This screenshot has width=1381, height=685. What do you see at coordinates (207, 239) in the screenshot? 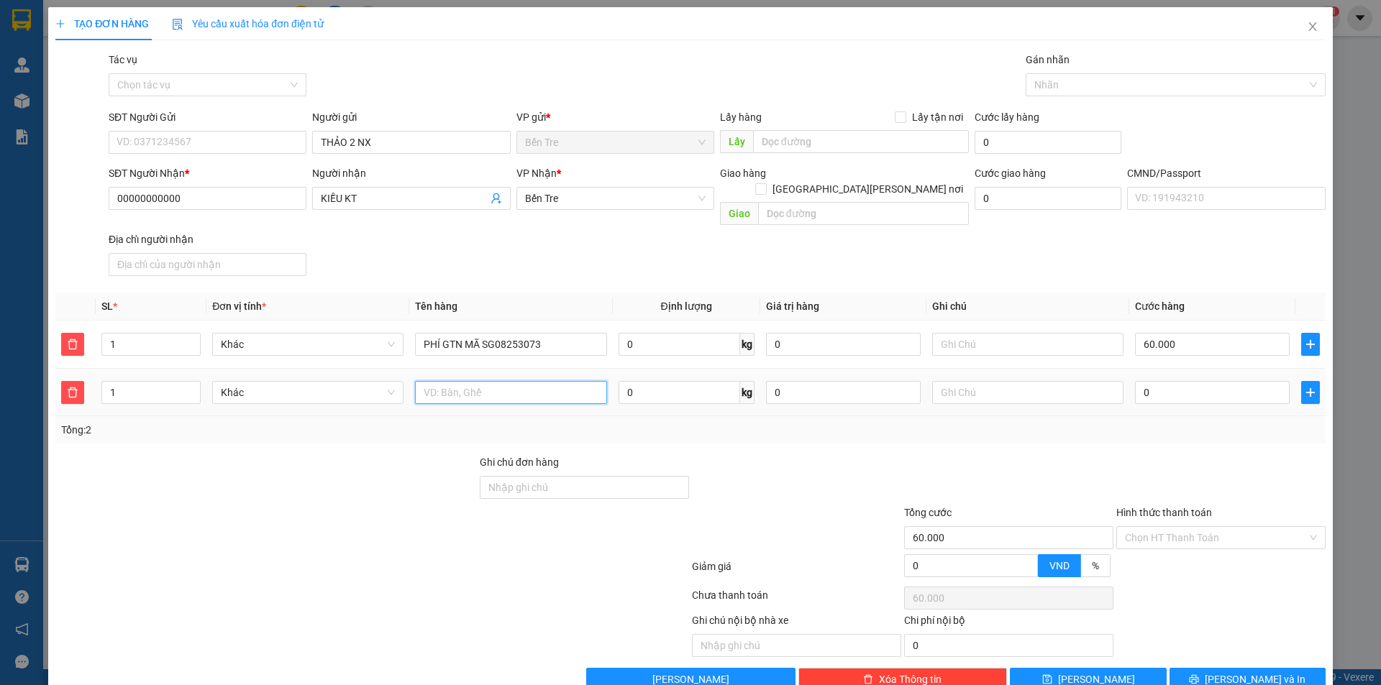
I see `div: Địa chỉ người nhận` at bounding box center [207, 239].